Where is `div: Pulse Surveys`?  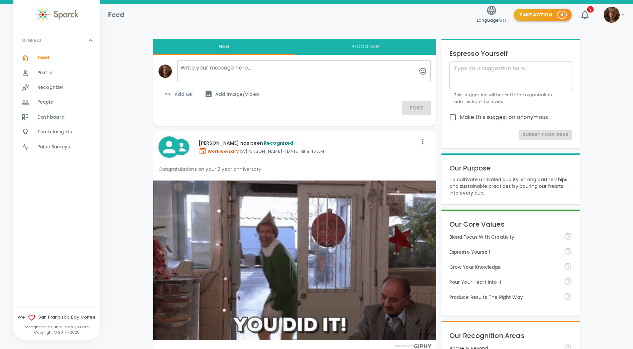
div: Pulse Surveys is located at coordinates (57, 147).